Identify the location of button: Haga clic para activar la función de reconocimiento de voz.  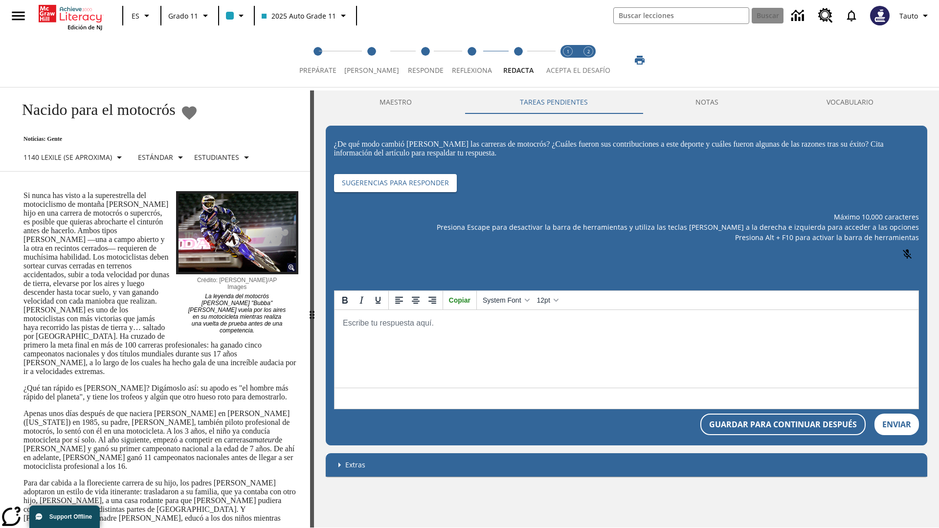
(908, 254).